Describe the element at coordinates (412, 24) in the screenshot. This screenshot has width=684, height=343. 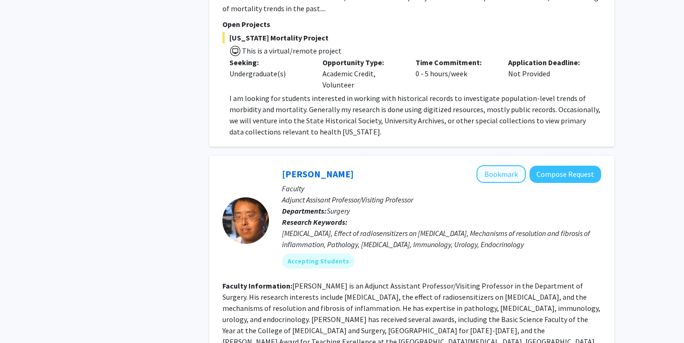
I see `p: Open Projects` at that location.